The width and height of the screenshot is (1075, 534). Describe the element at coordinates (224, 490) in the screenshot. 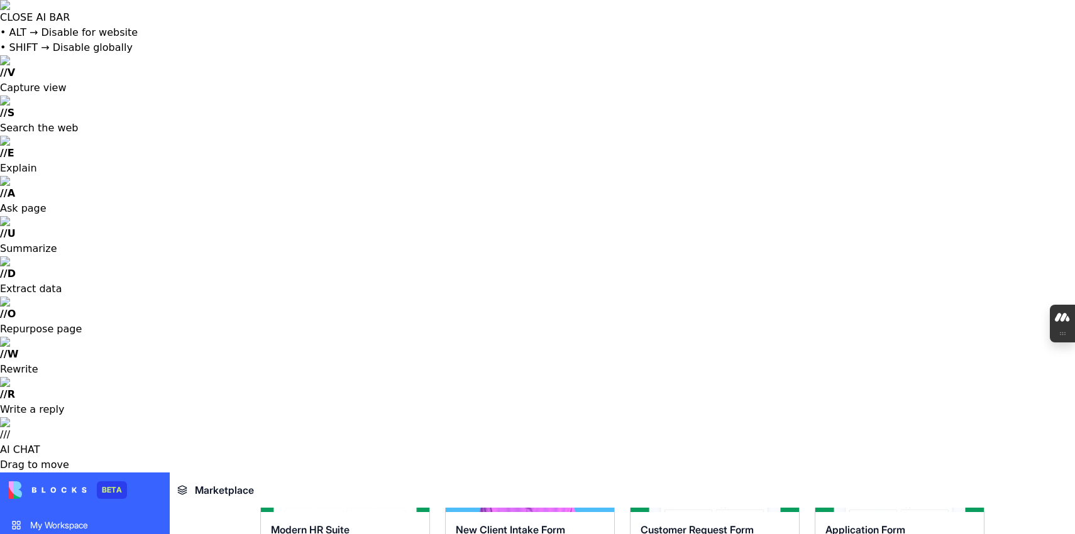

I see `span: Marketplace` at that location.